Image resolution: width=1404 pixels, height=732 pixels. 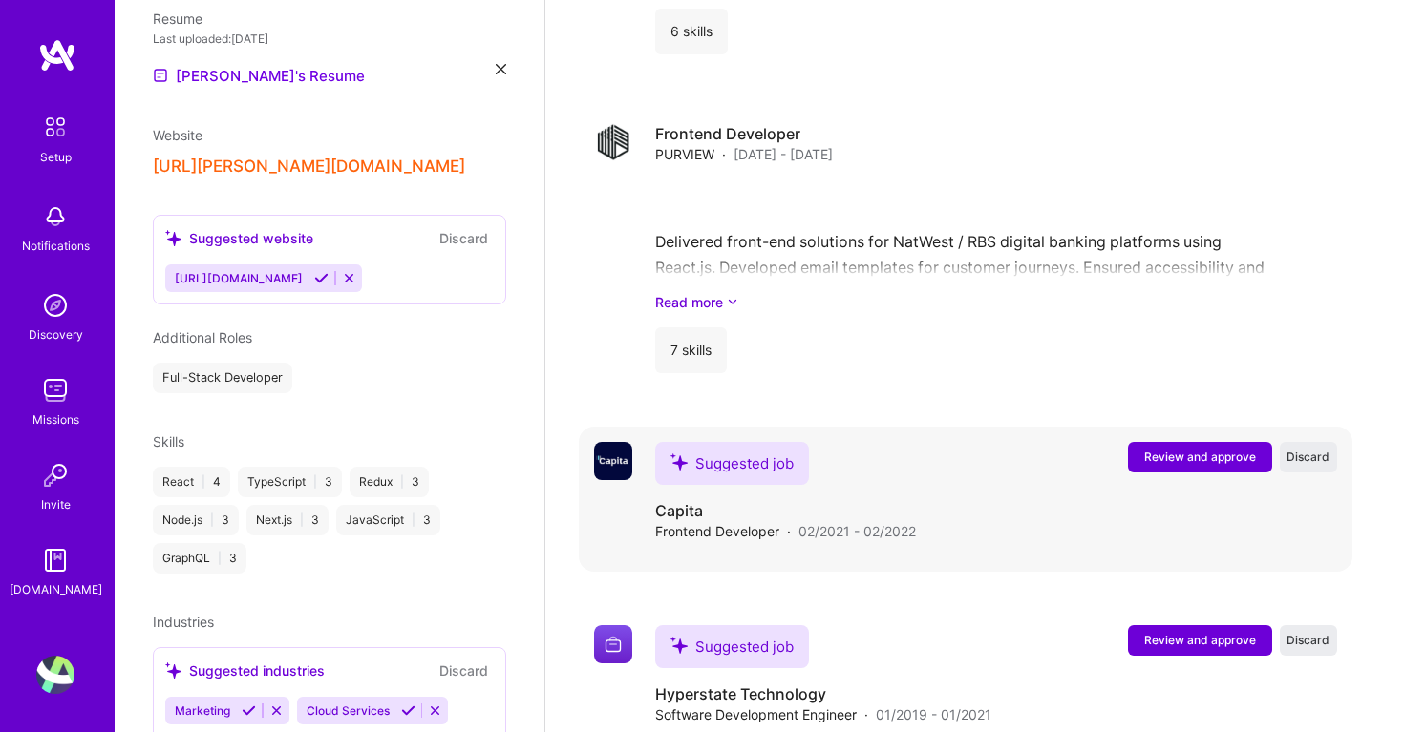 I want to click on span: Frontend Developer, so click(x=717, y=531).